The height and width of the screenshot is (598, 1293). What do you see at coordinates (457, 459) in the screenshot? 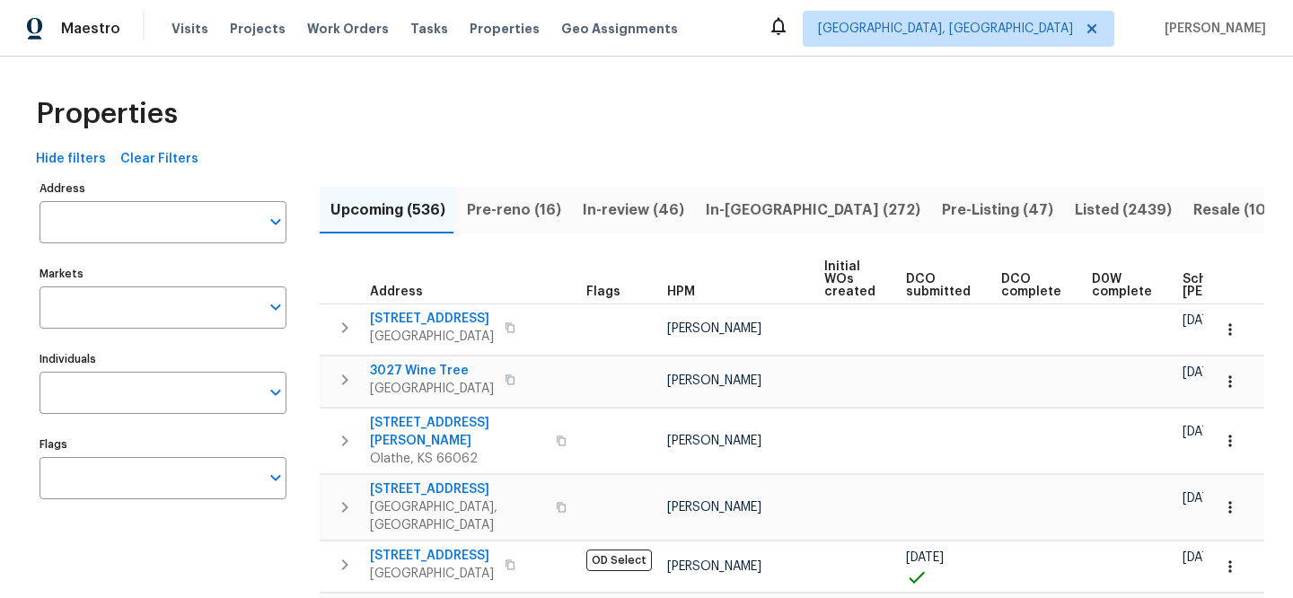
I see `span: Olathe, KS 66062` at bounding box center [457, 459].